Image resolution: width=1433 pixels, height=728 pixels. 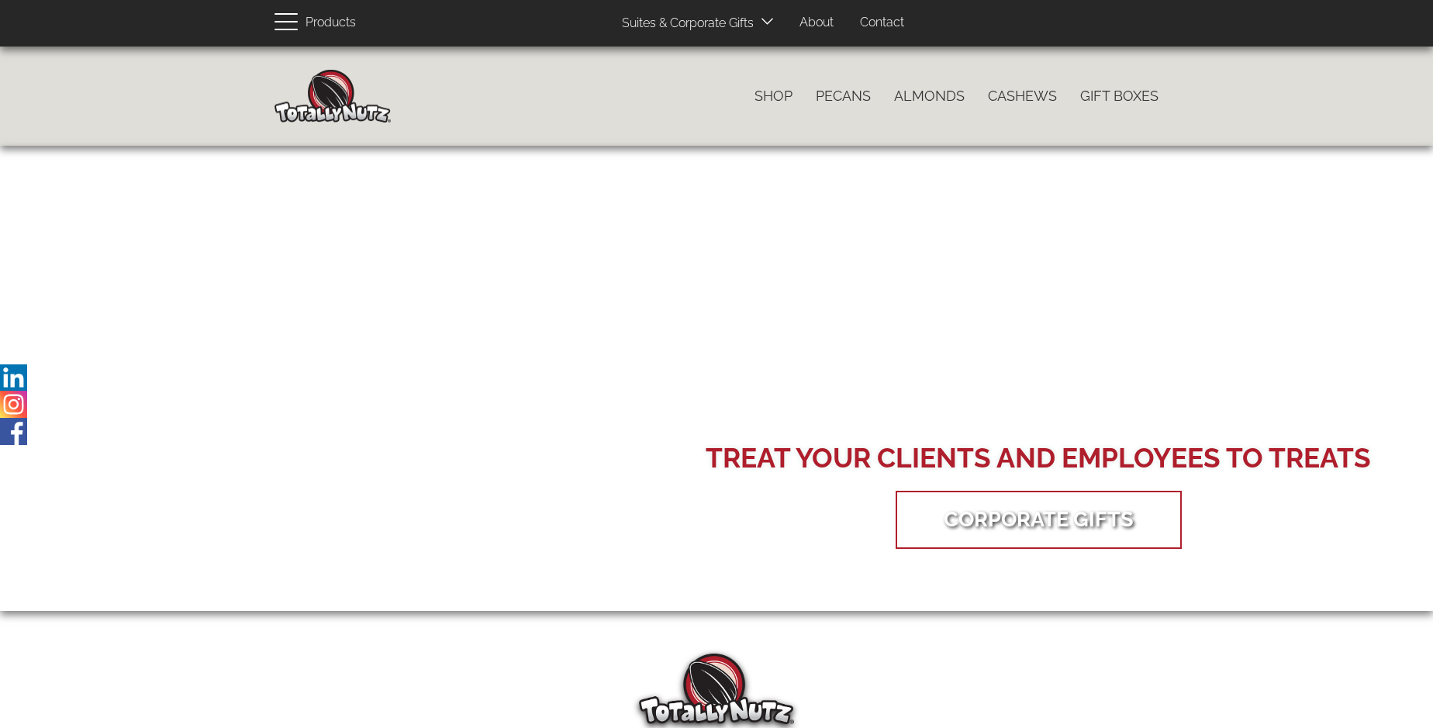 I want to click on a: Almonds, so click(x=929, y=96).